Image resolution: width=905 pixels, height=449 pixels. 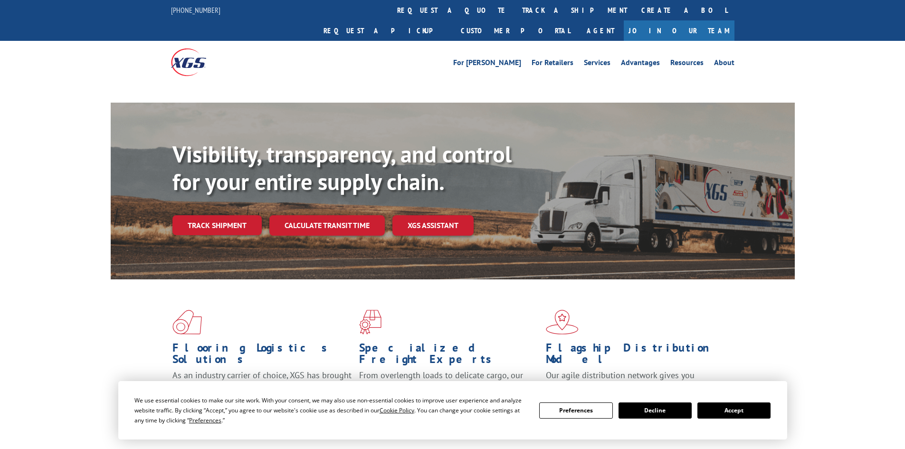 I want to click on a: Advantages, so click(x=641, y=64).